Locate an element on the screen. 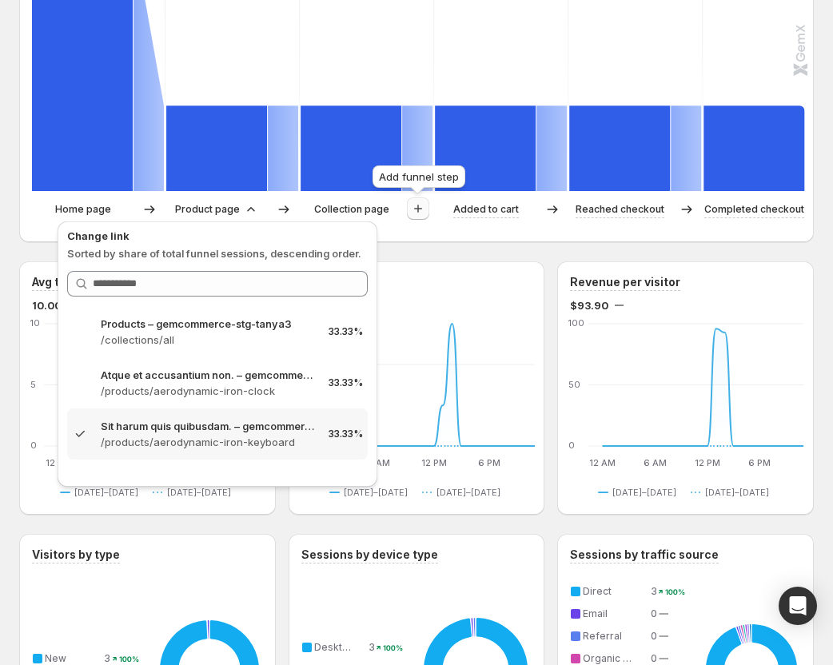 This screenshot has width=833, height=665. span: New is located at coordinates (55, 658).